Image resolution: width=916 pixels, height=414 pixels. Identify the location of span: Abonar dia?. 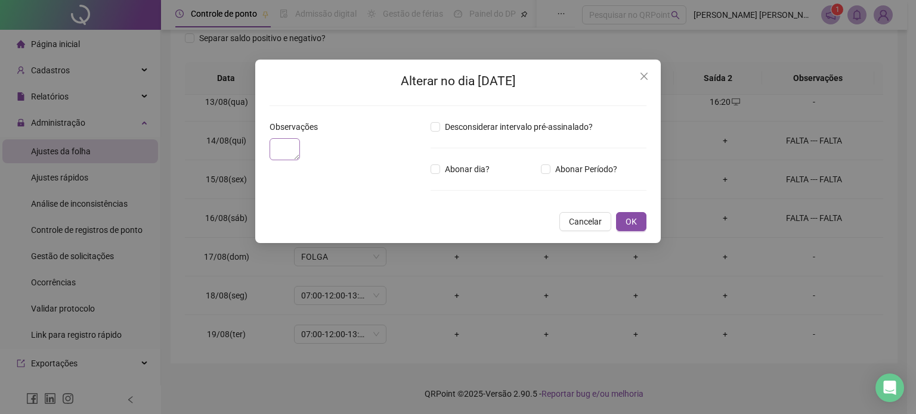
(467, 169).